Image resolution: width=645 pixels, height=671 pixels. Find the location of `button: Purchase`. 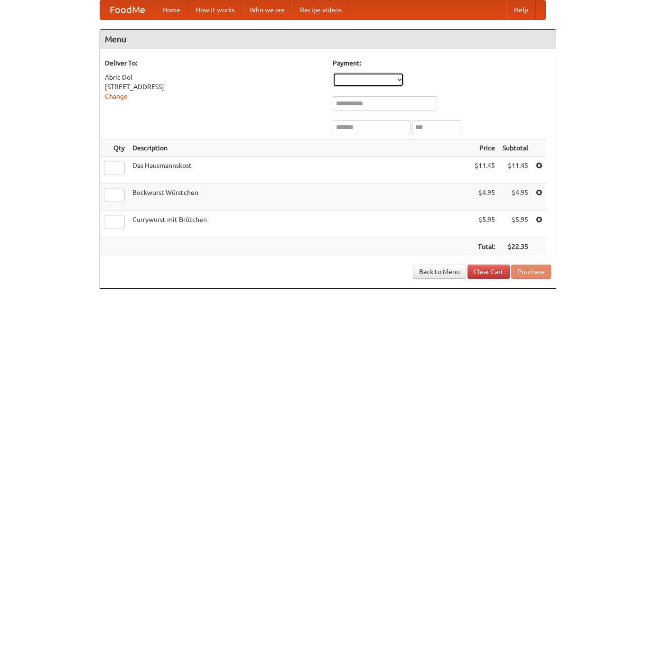

button: Purchase is located at coordinates (531, 272).